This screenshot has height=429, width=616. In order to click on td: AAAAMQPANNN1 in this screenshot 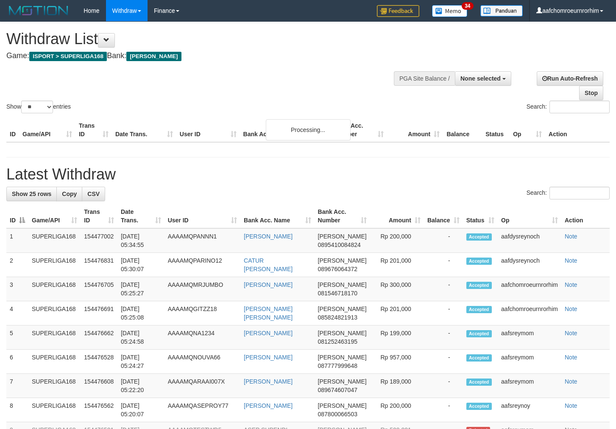, I will do `click(202, 240)`.